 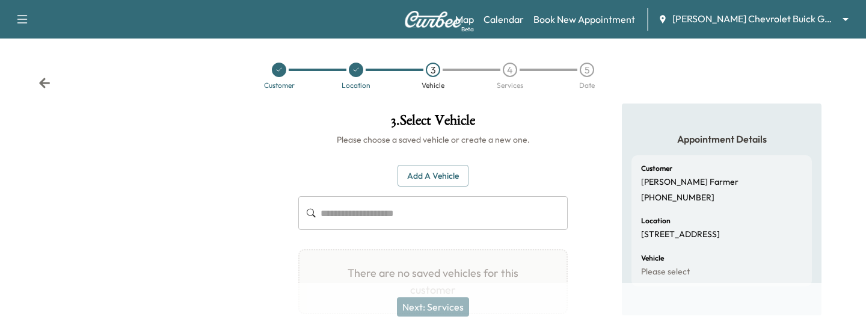 I want to click on div: Customer, so click(x=279, y=85).